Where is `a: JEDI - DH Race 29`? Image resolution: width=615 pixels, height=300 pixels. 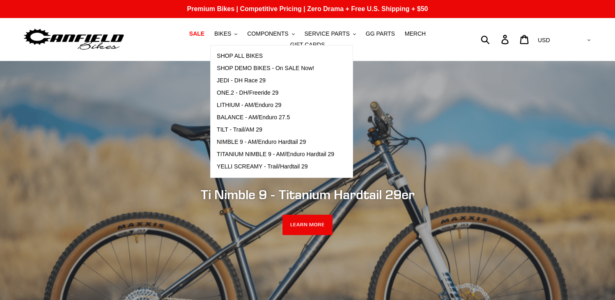 a: JEDI - DH Race 29 is located at coordinates (275, 81).